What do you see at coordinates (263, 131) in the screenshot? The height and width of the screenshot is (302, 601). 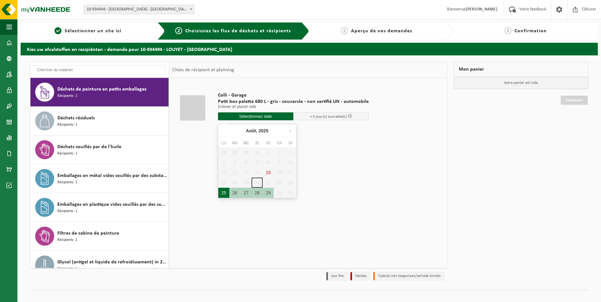 I see `i: 2025` at bounding box center [263, 131].